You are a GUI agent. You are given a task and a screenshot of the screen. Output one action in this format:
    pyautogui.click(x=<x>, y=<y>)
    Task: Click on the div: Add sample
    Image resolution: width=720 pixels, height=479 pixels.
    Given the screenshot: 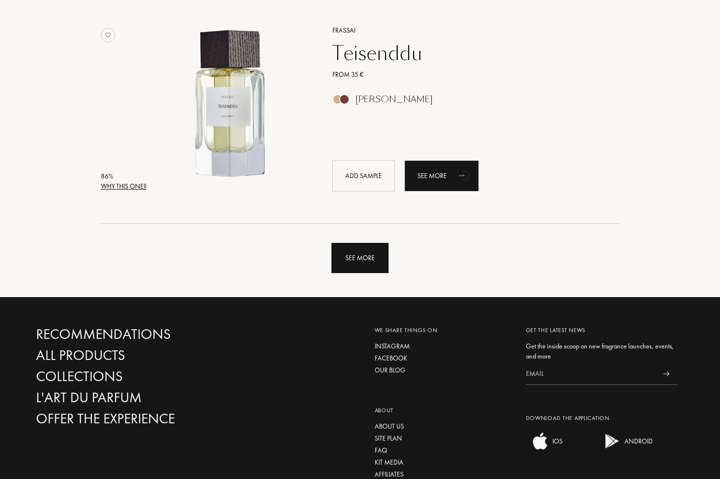 What is the action you would take?
    pyautogui.click(x=363, y=176)
    